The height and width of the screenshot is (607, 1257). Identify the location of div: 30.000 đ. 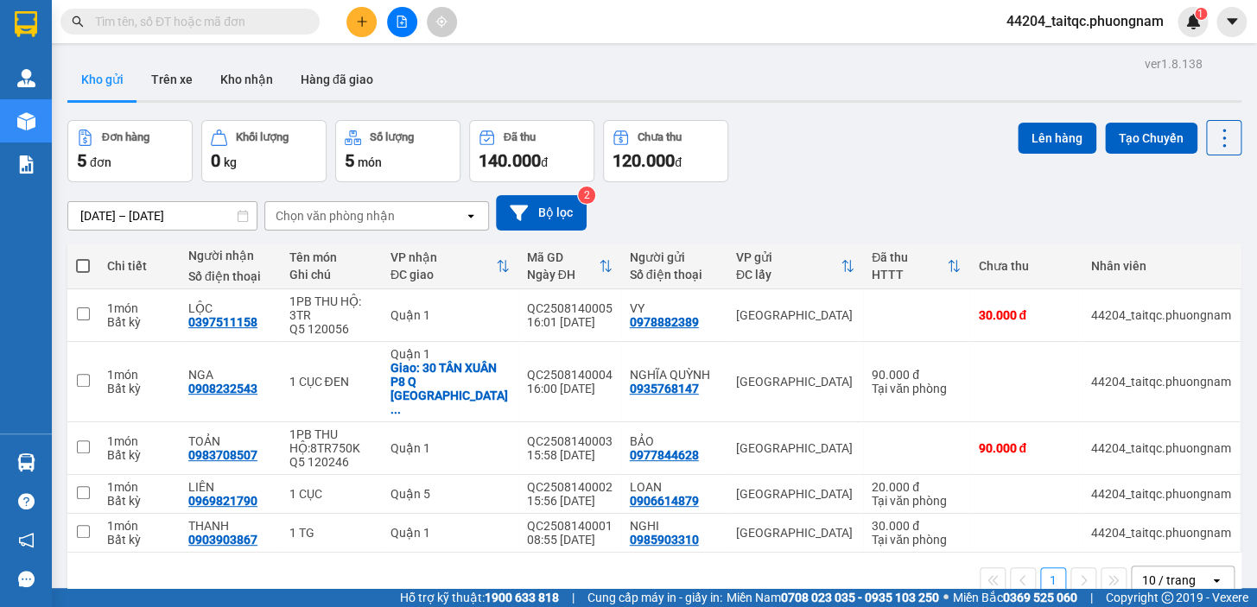
(915, 526).